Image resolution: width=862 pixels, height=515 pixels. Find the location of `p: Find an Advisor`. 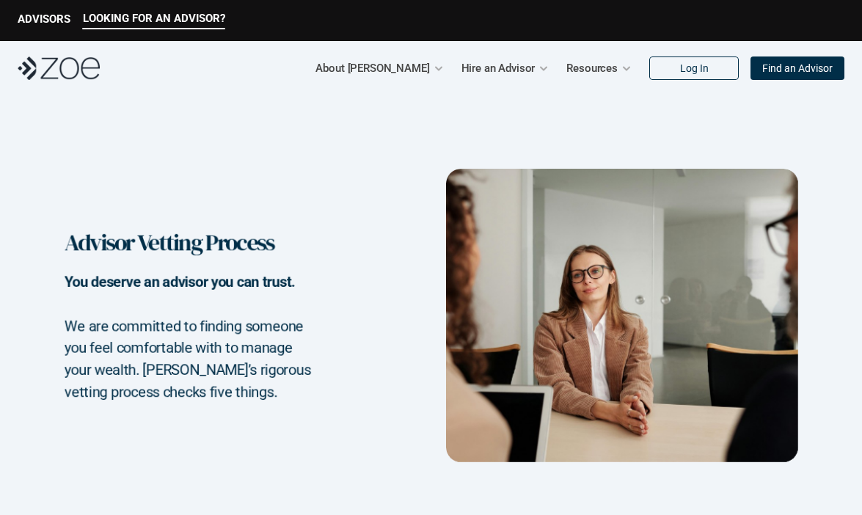

p: Find an Advisor is located at coordinates (798, 68).